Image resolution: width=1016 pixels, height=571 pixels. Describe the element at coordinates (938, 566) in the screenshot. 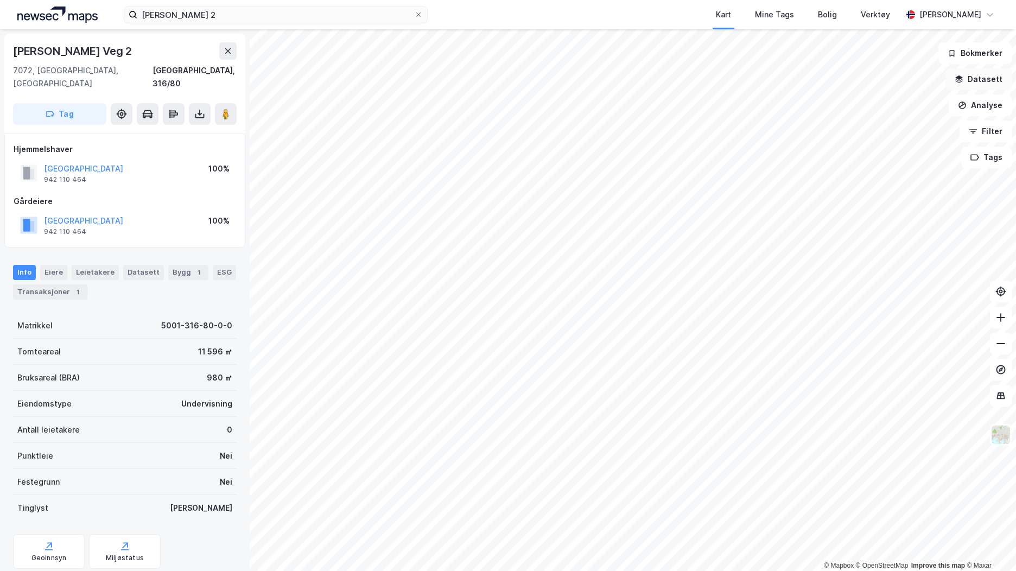

I see `a: Improve this map` at that location.